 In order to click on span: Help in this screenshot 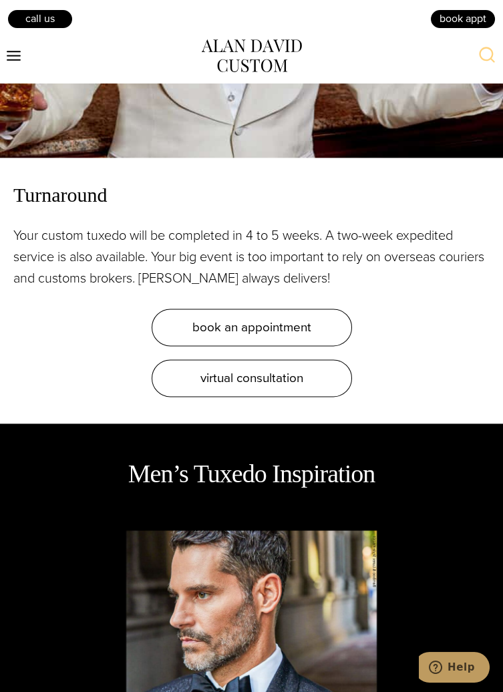, I will do `click(42, 15)`.